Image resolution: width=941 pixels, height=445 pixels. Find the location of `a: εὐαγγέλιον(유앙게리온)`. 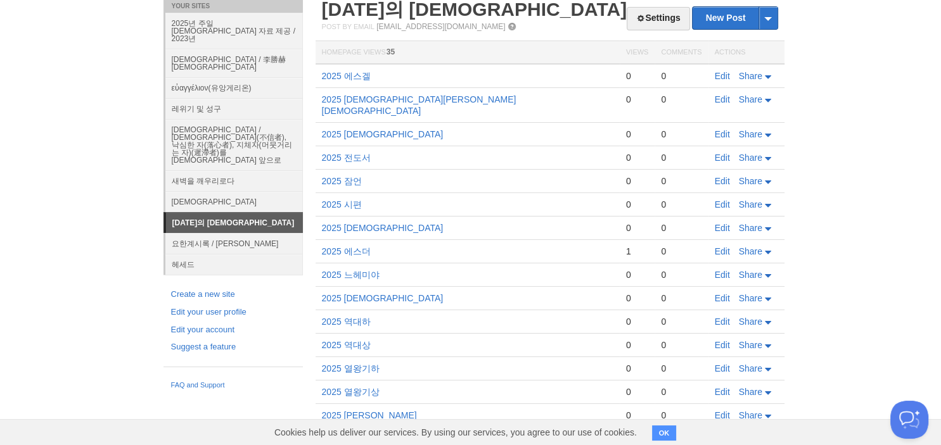

a: εὐαγγέλιον(유앙게리온) is located at coordinates (234, 87).